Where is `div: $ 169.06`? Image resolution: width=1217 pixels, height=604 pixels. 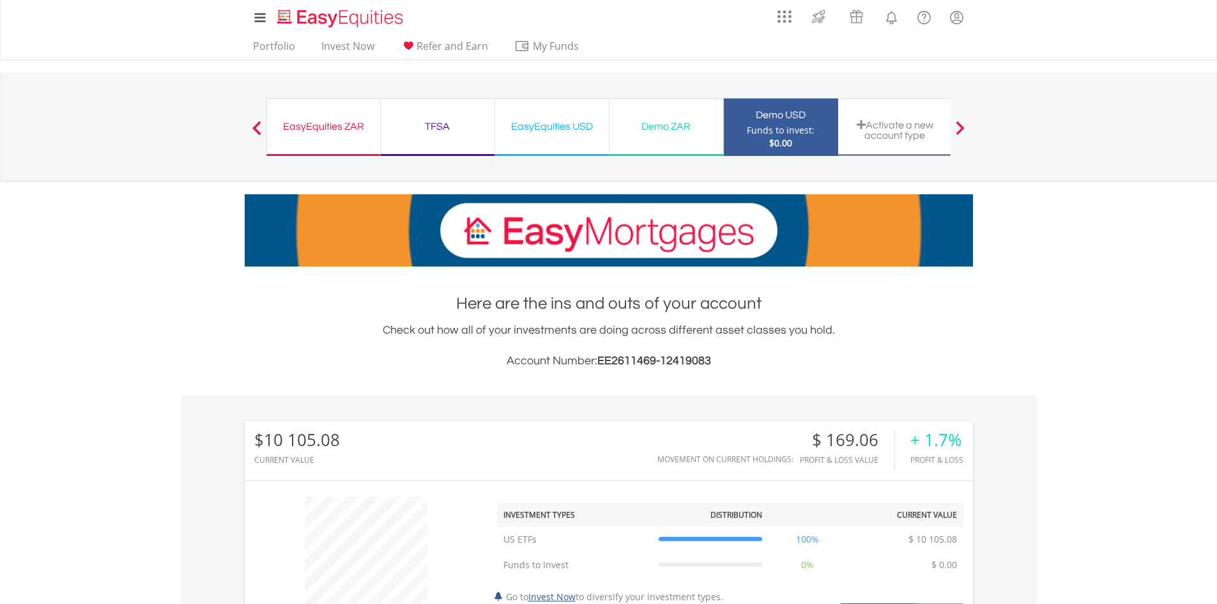
div: $ 169.06 is located at coordinates (847, 440).